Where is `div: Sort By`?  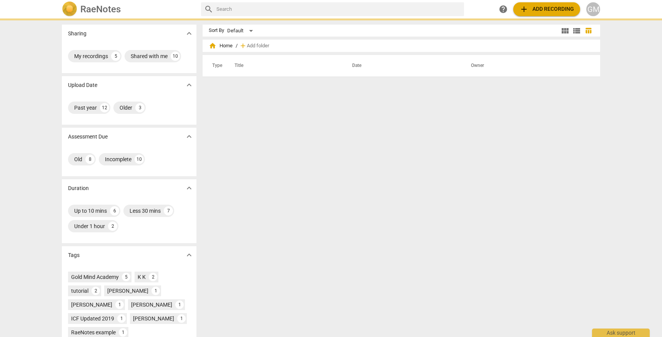
div: Sort By is located at coordinates (217, 30).